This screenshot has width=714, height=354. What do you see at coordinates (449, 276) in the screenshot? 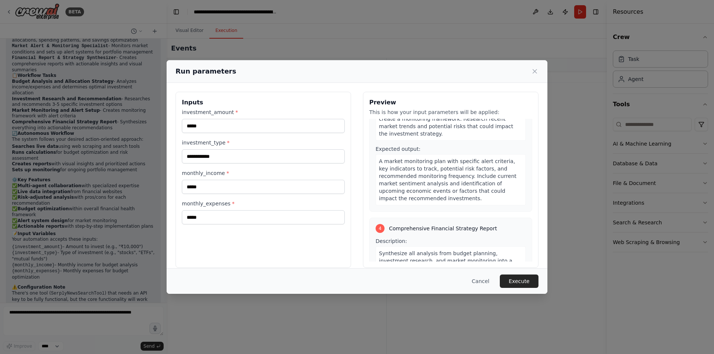
I see `span: Synthesize all analysis from budget planning, investment research, and market monitoring into a u...` at bounding box center [449, 276].